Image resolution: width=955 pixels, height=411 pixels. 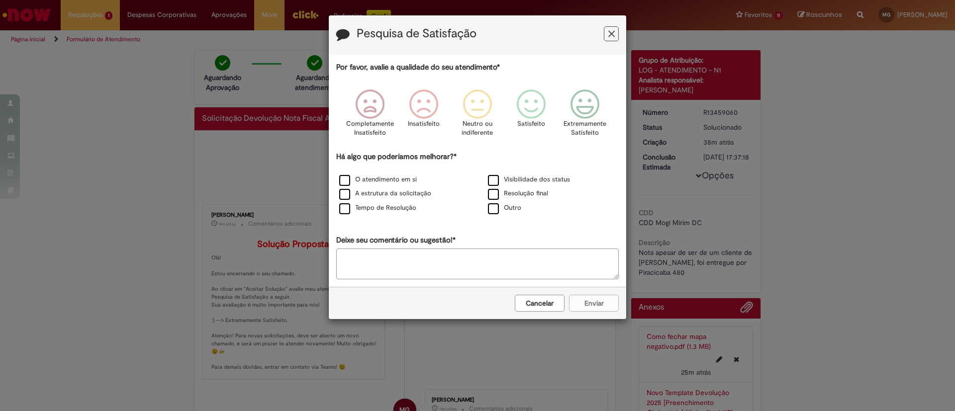 What do you see at coordinates (531, 116) in the screenshot?
I see `div: Satisfeito` at bounding box center [531, 116].